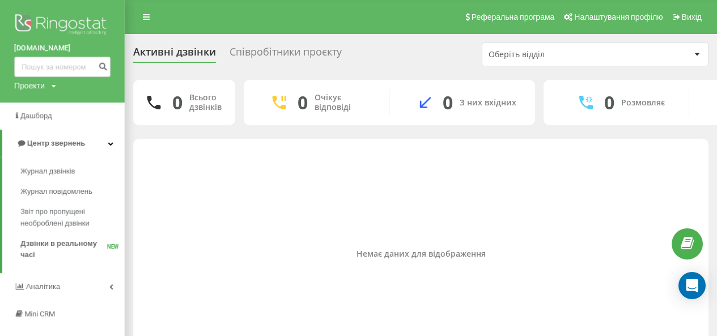 The width and height of the screenshot is (717, 336). What do you see at coordinates (70, 218) in the screenshot?
I see `span: Звіт про пропущені необроблені дзвінки` at bounding box center [70, 218].